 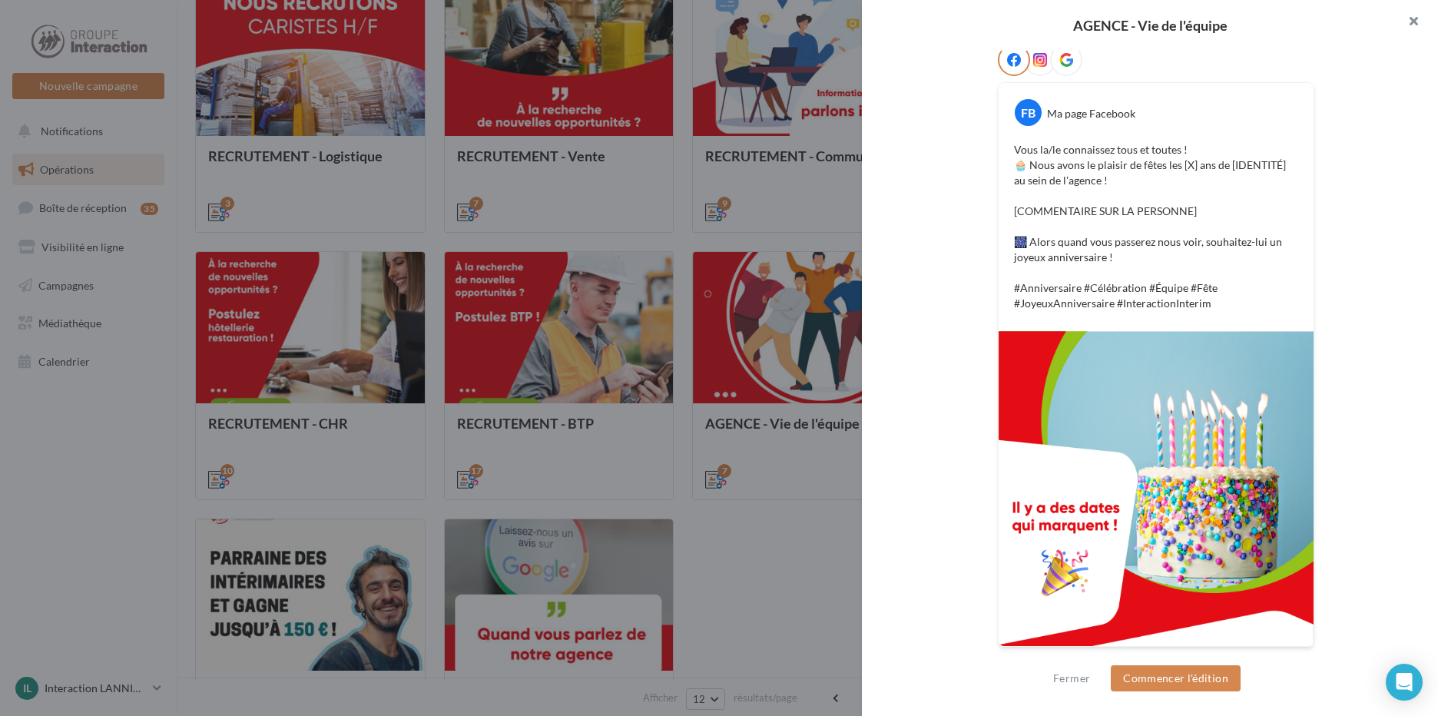 I want to click on button: Fermer, so click(x=1072, y=678).